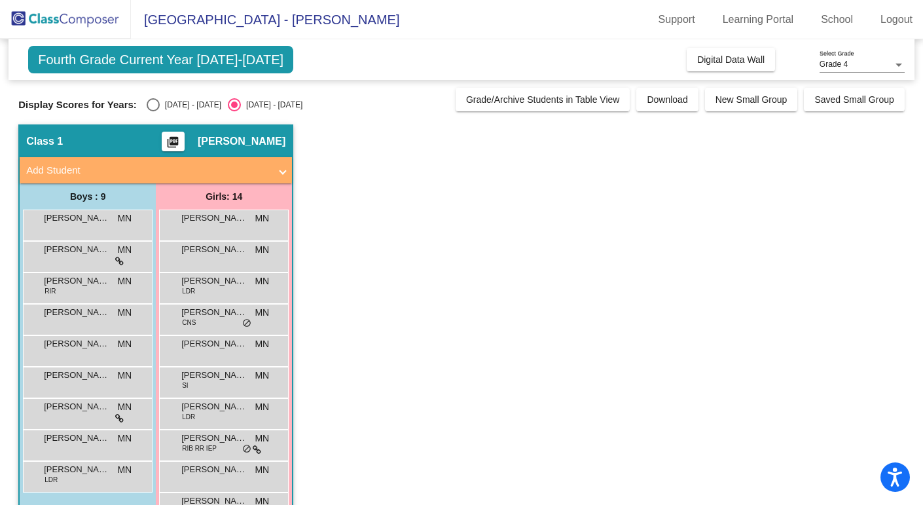 This screenshot has width=923, height=505. I want to click on span: Download, so click(667, 99).